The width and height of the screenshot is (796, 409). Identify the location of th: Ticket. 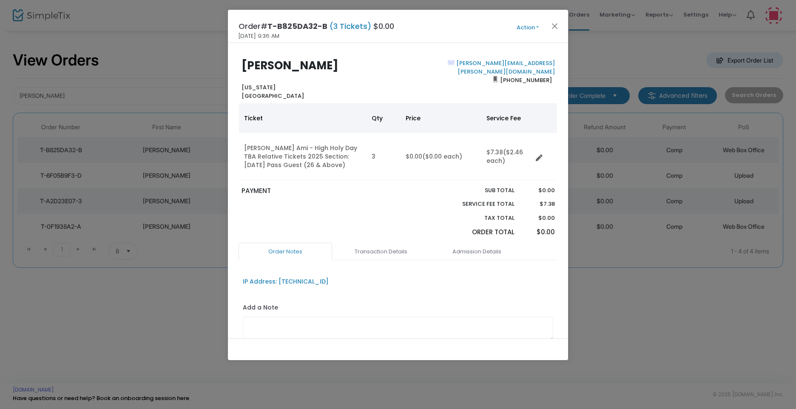
(303, 118).